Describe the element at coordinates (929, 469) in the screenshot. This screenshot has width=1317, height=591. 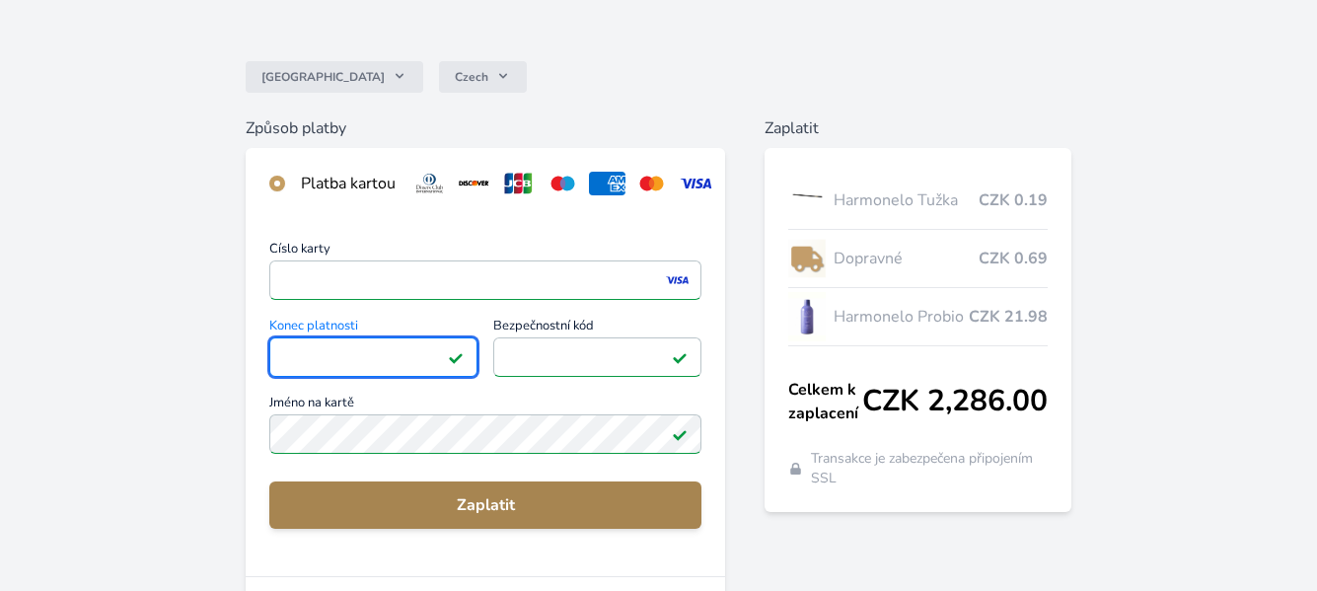
I see `span: Transakce je zabezpečena připojením SSL` at that location.